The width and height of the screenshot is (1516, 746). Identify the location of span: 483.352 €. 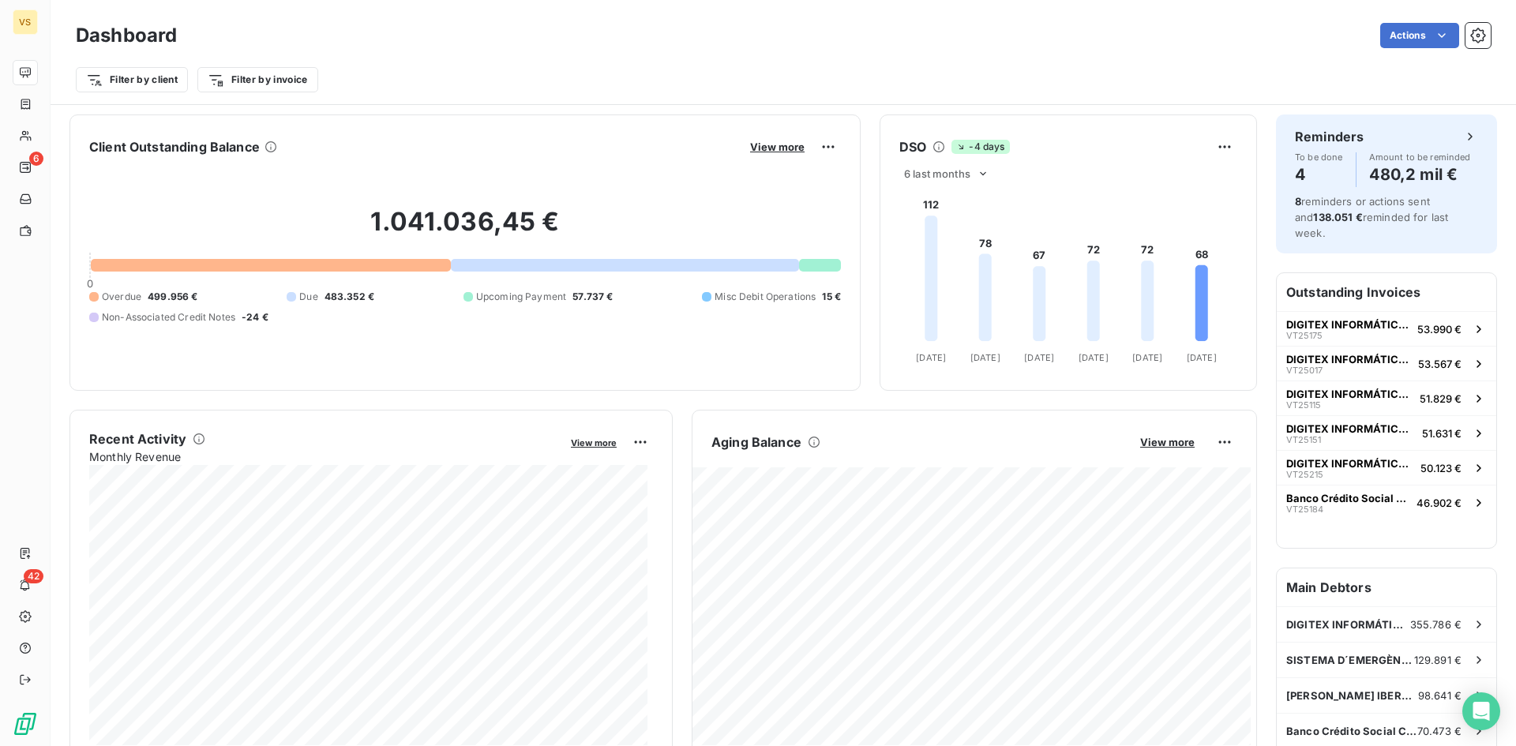
(349, 297).